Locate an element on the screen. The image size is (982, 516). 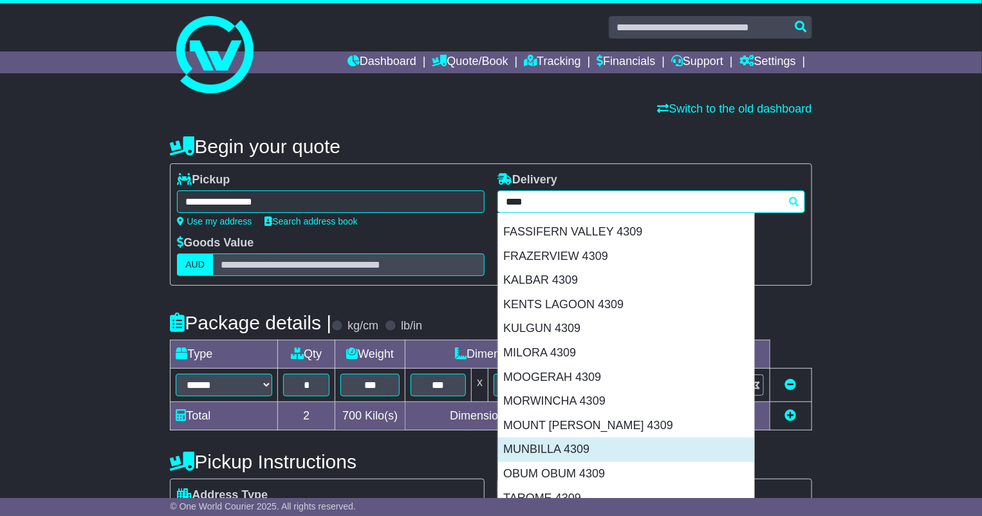
h4: Package details | is located at coordinates (250, 323).